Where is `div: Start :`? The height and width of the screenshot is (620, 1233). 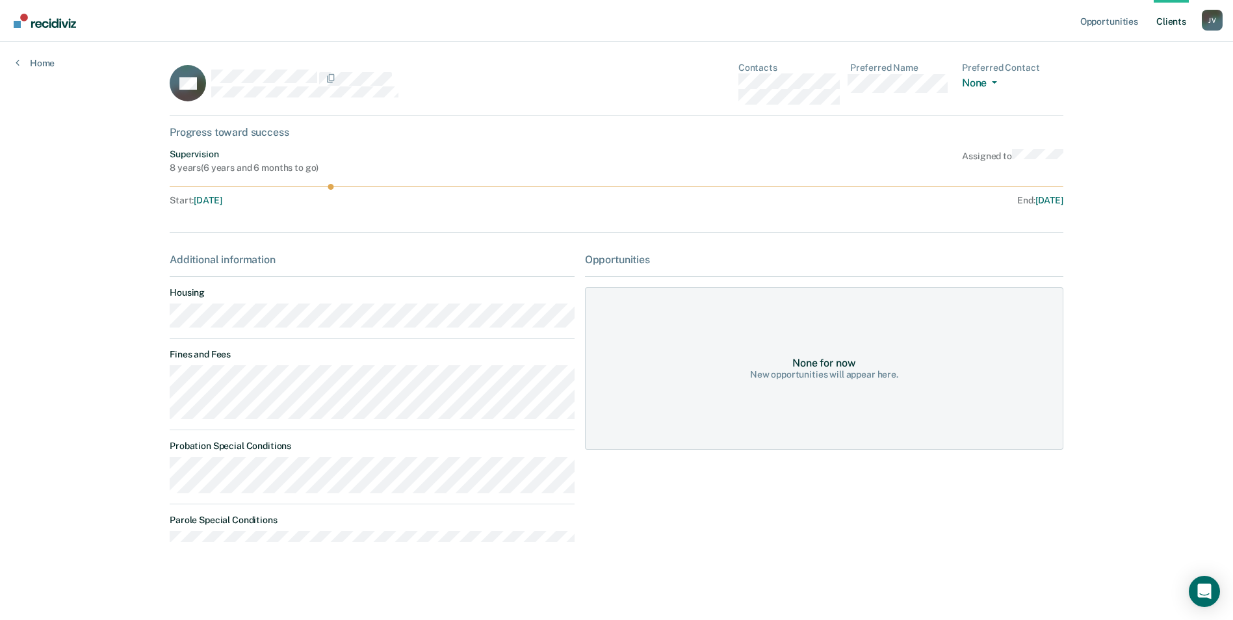 div: Start : is located at coordinates (393, 200).